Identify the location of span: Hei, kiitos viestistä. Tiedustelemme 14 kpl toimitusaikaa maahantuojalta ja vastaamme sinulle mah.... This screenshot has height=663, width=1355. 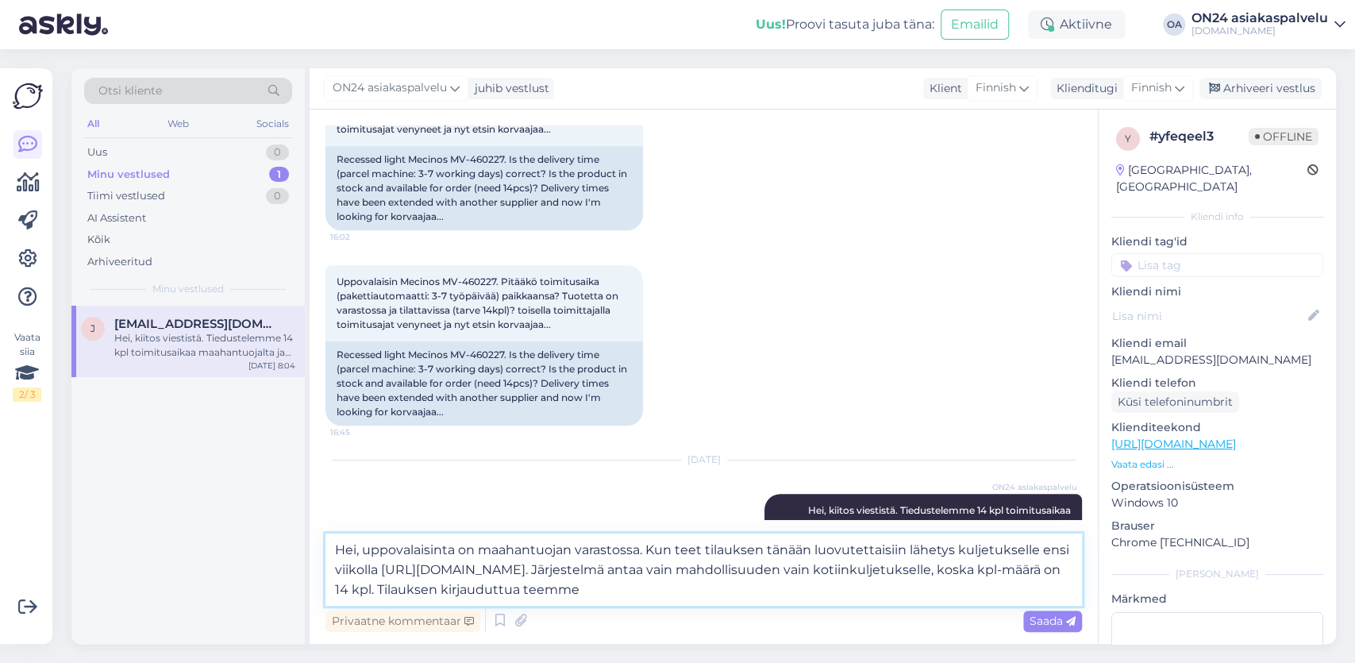
(931, 517).